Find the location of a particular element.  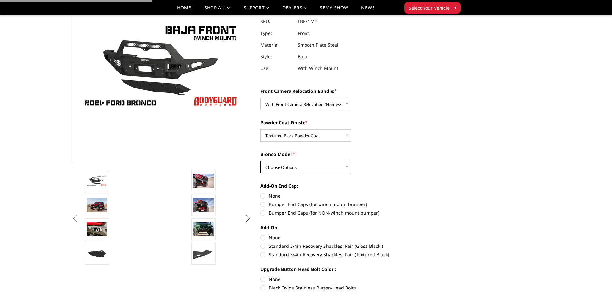

label: Bumper End Caps (for NON-winch mount bumper) is located at coordinates (350, 212).